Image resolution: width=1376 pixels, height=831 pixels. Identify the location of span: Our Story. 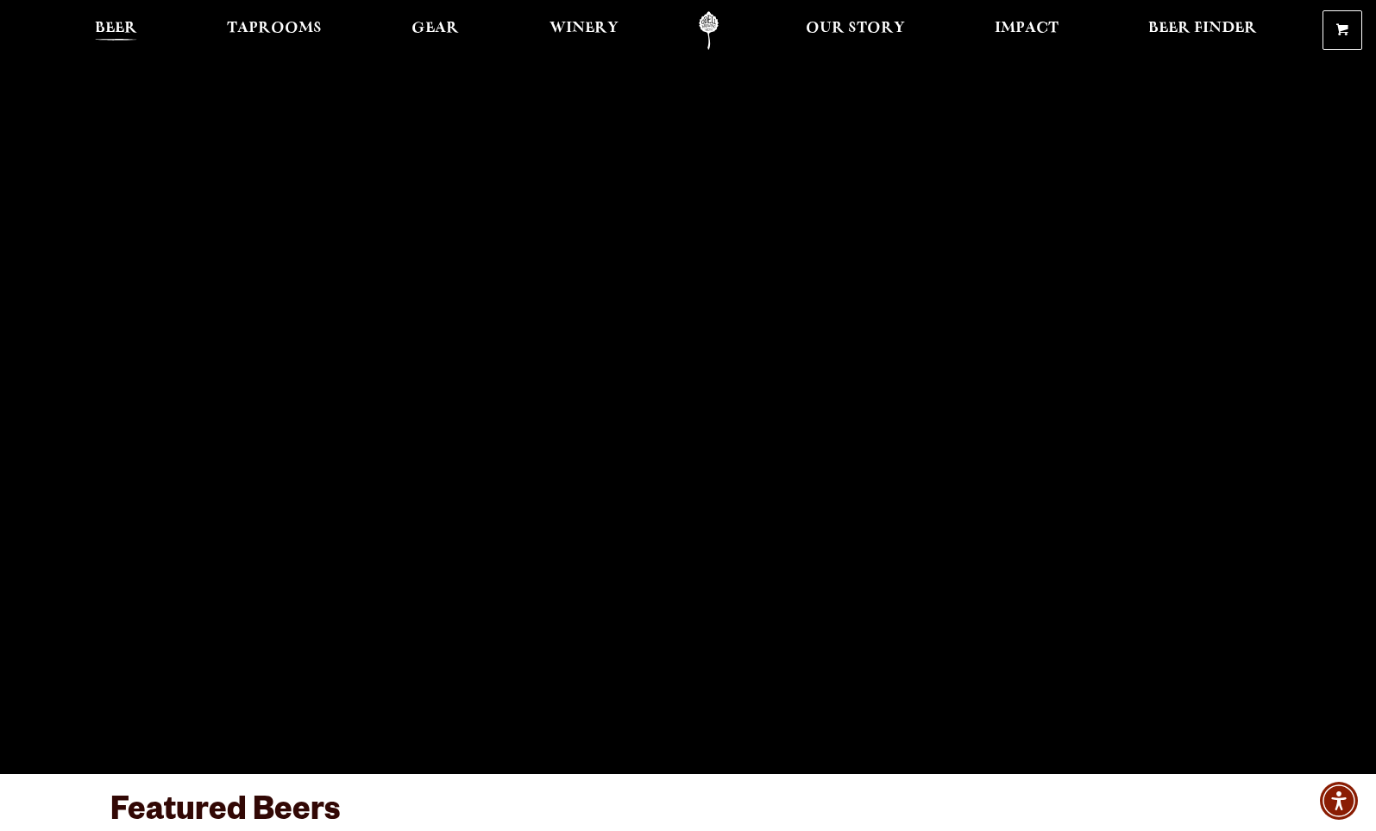
(855, 28).